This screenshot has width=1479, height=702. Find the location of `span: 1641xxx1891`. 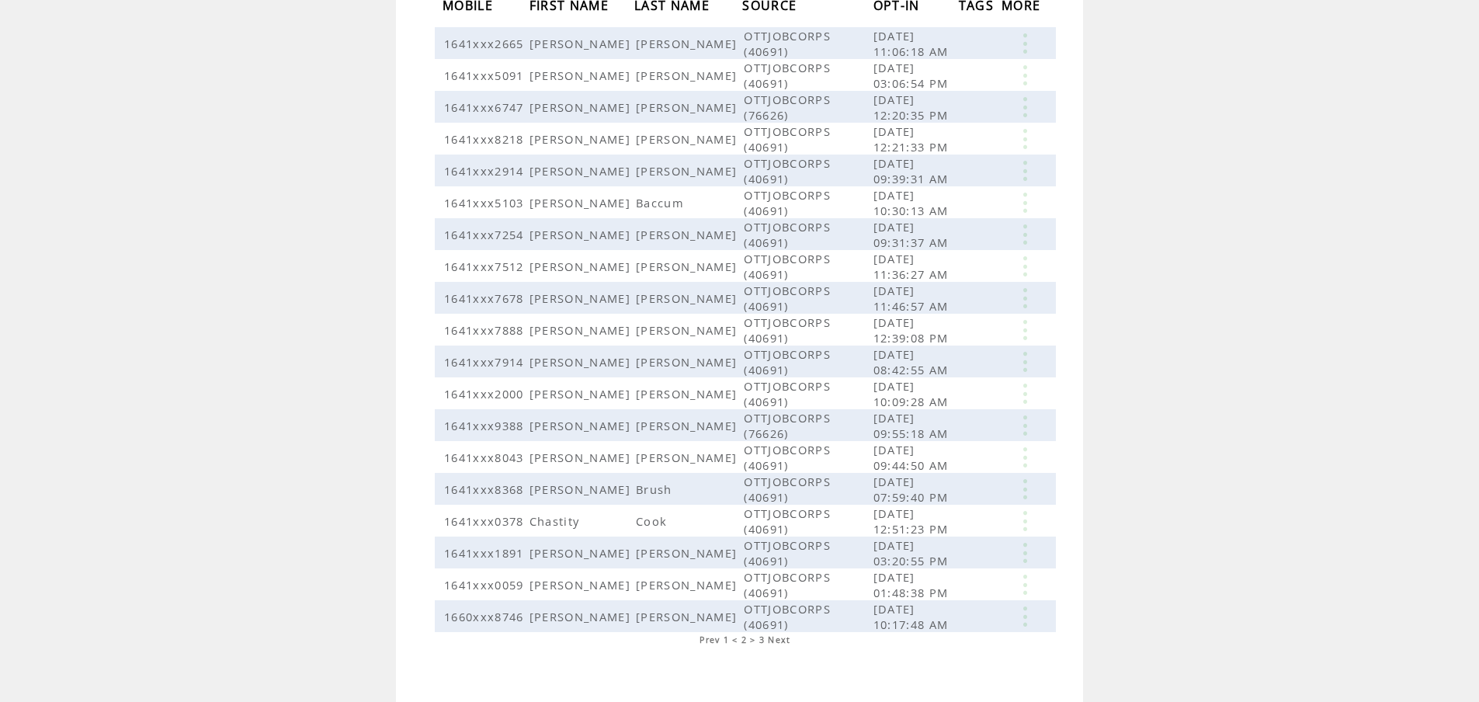

span: 1641xxx1891 is located at coordinates (486, 553).